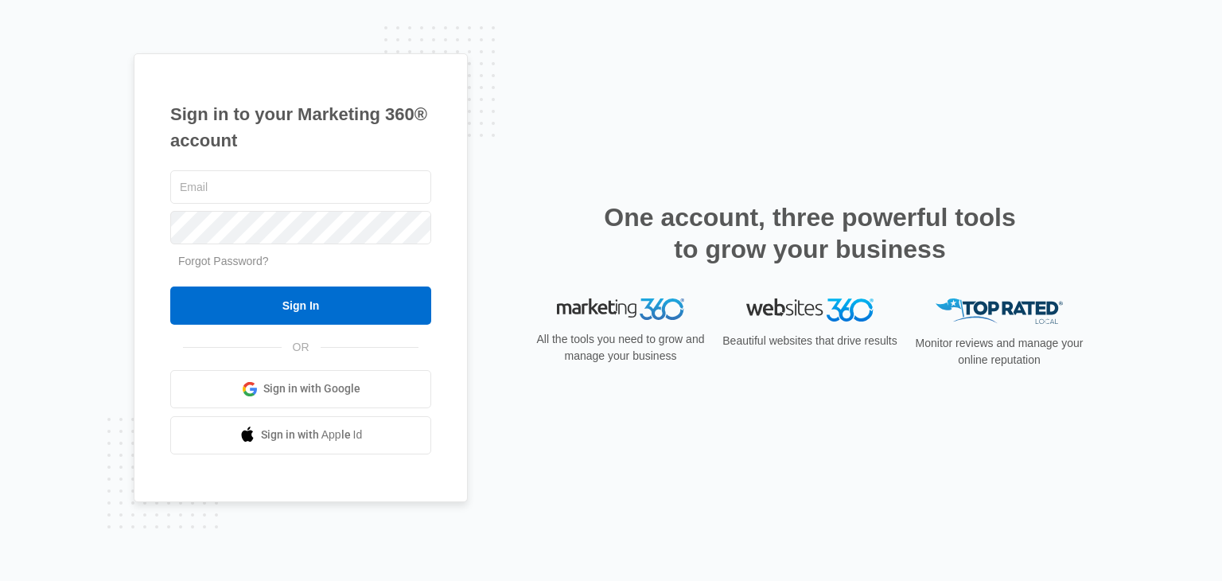 Image resolution: width=1222 pixels, height=581 pixels. I want to click on span: OR, so click(301, 347).